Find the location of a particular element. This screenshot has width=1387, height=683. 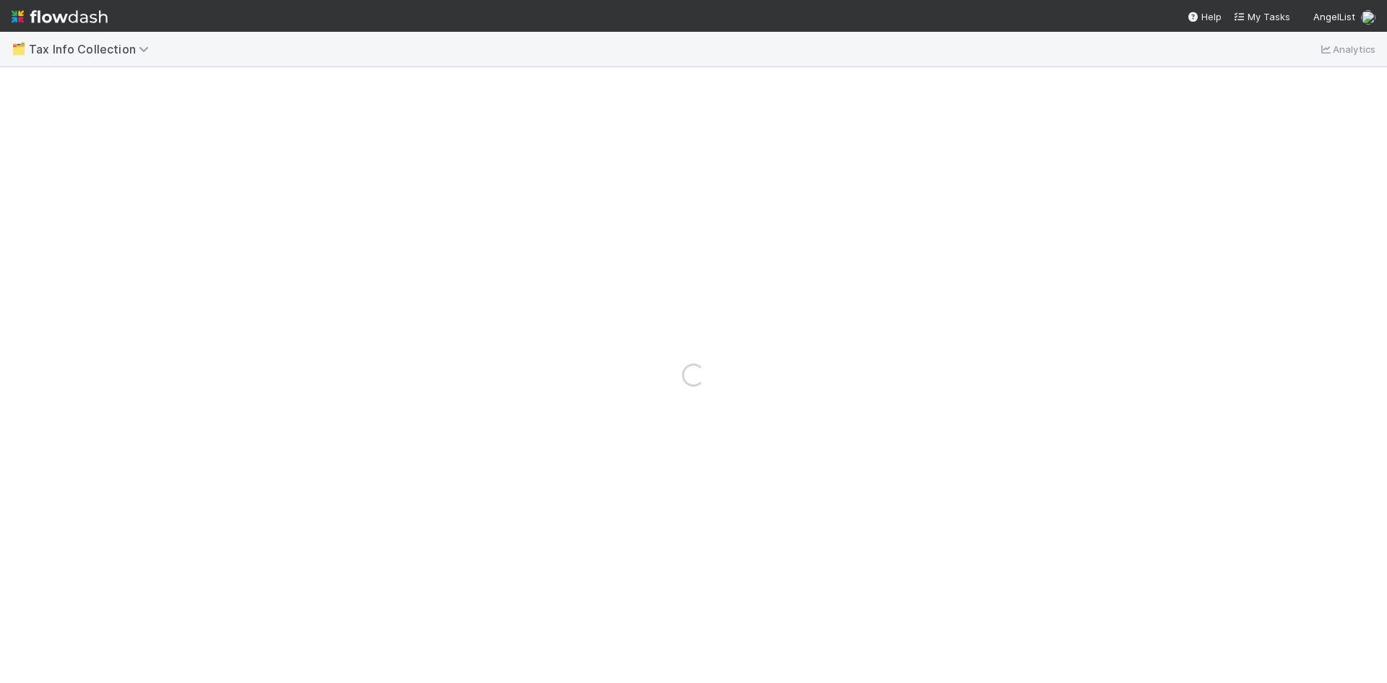

div: Help is located at coordinates (1204, 17).